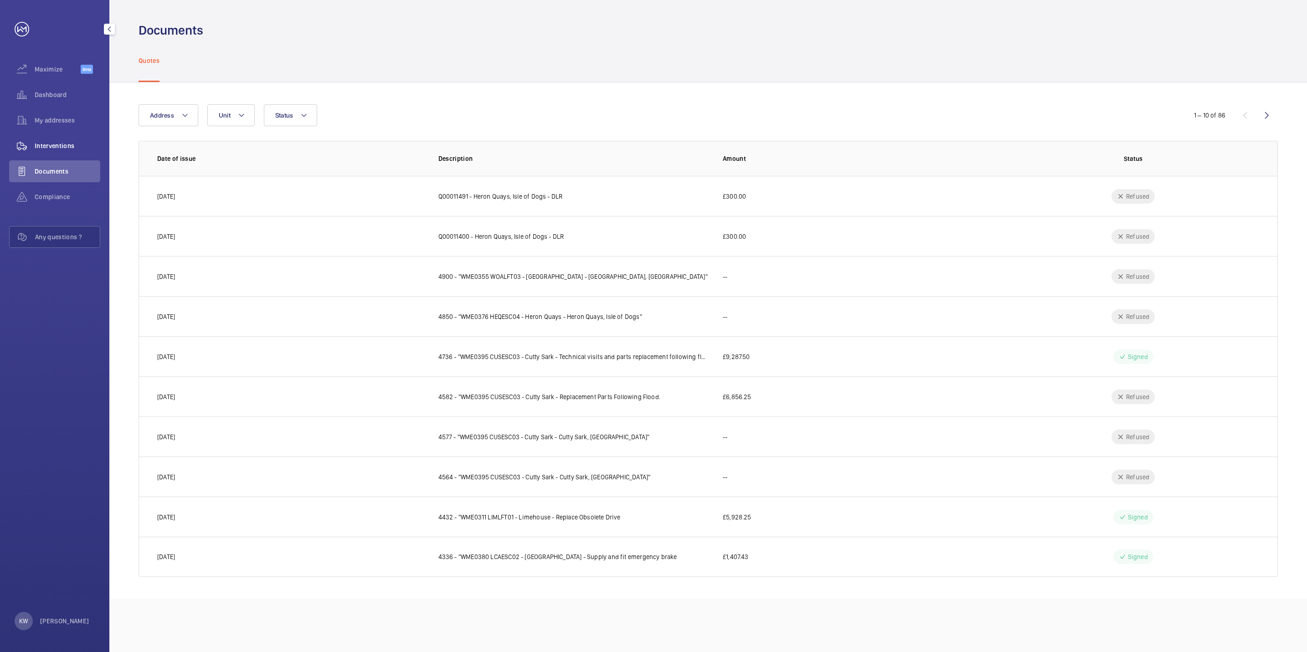 The image size is (1307, 652). Describe the element at coordinates (573, 159) in the screenshot. I see `p: Description` at that location.